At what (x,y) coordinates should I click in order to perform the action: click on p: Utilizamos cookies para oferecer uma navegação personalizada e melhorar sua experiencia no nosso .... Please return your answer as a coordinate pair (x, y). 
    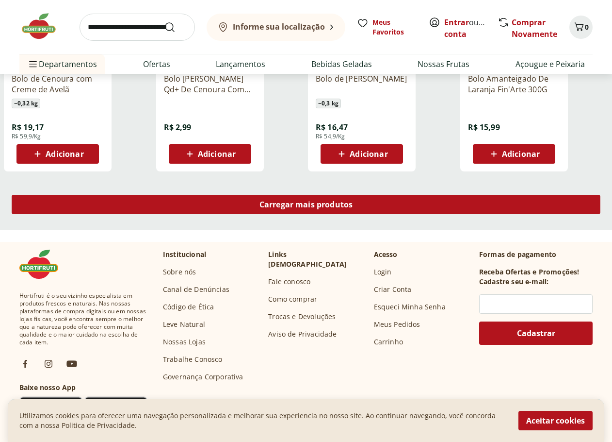
    Looking at the image, I should click on (263, 420).